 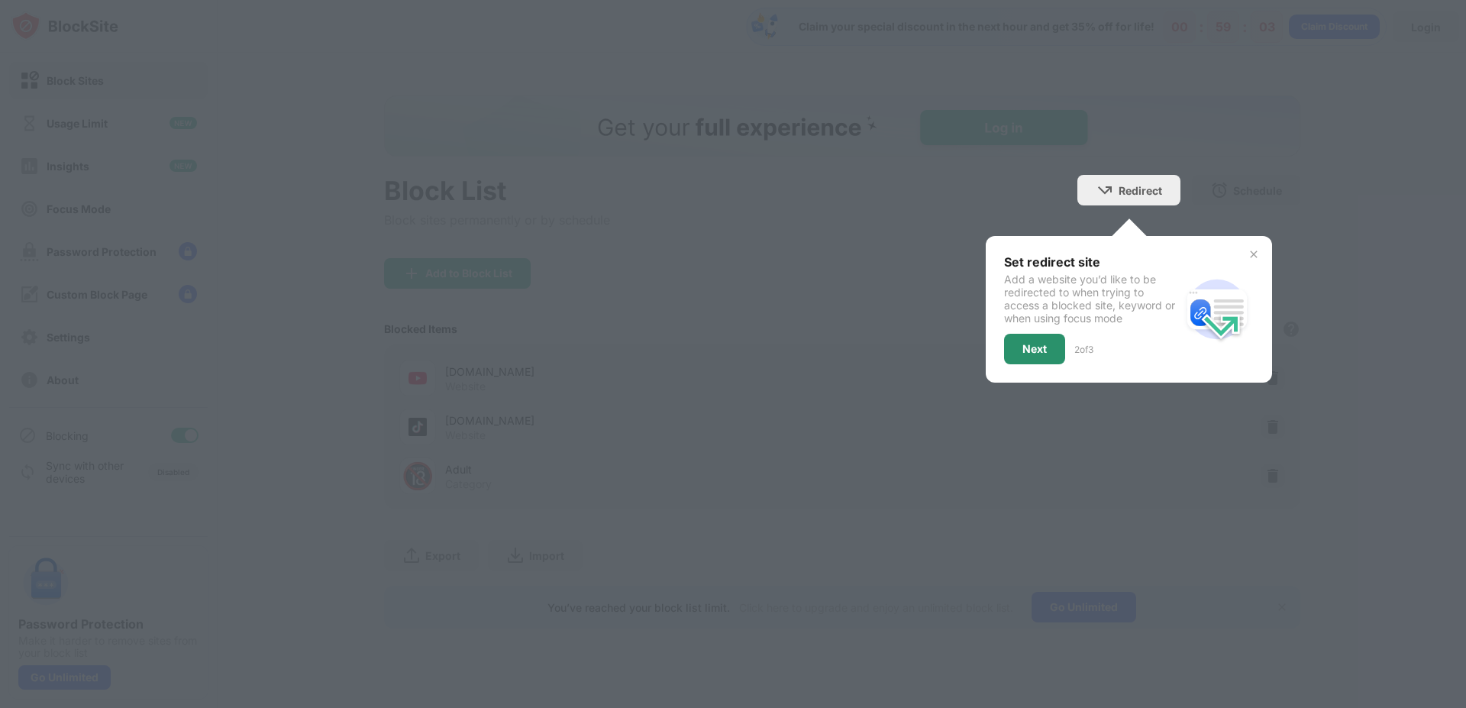 I want to click on div: Set redirect site, so click(x=1092, y=262).